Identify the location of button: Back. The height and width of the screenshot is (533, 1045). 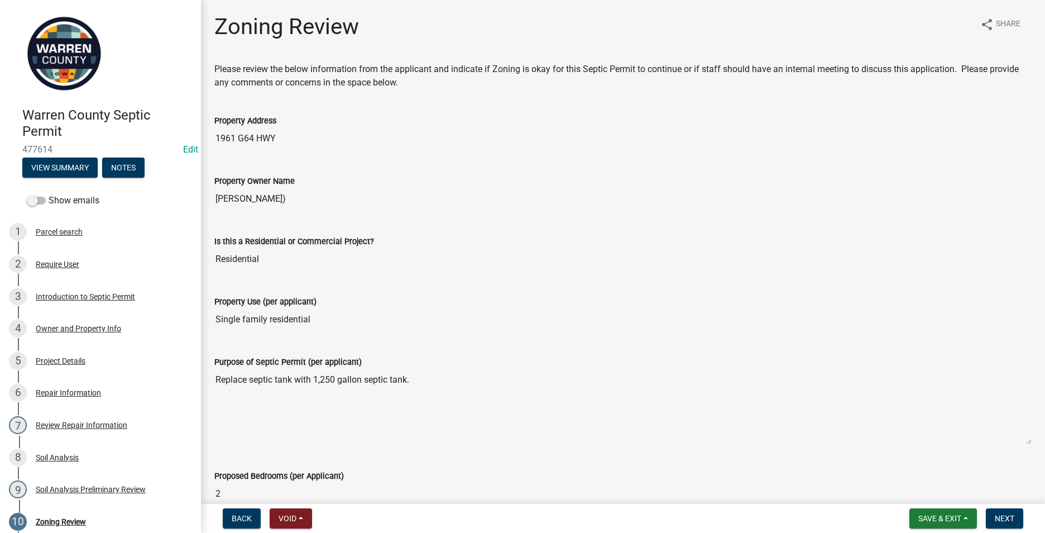
(242, 518).